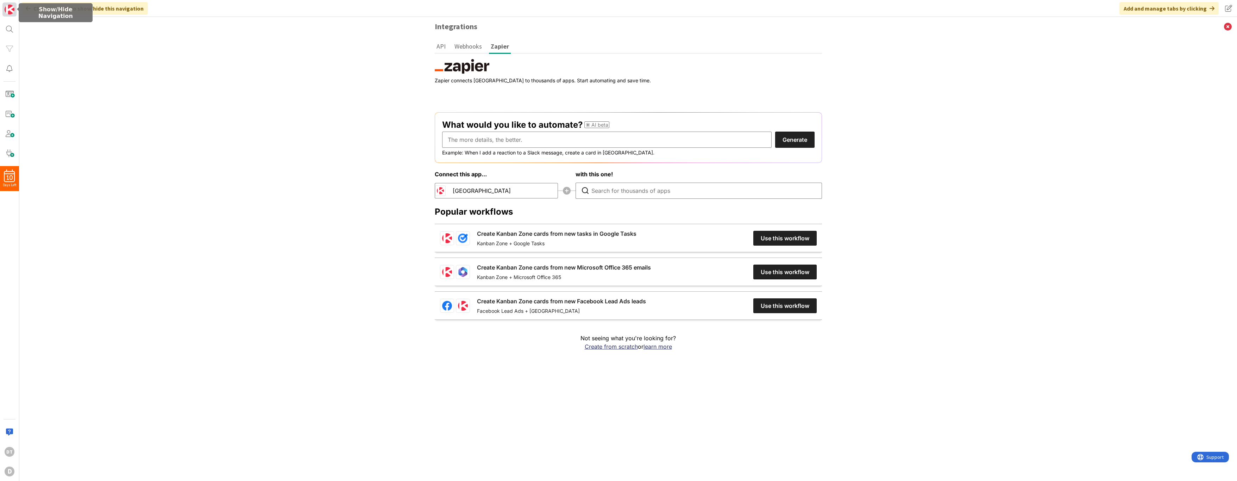 The width and height of the screenshot is (1237, 481). What do you see at coordinates (1170, 8) in the screenshot?
I see `div: Add and manage tabs by clicking` at bounding box center [1170, 8].